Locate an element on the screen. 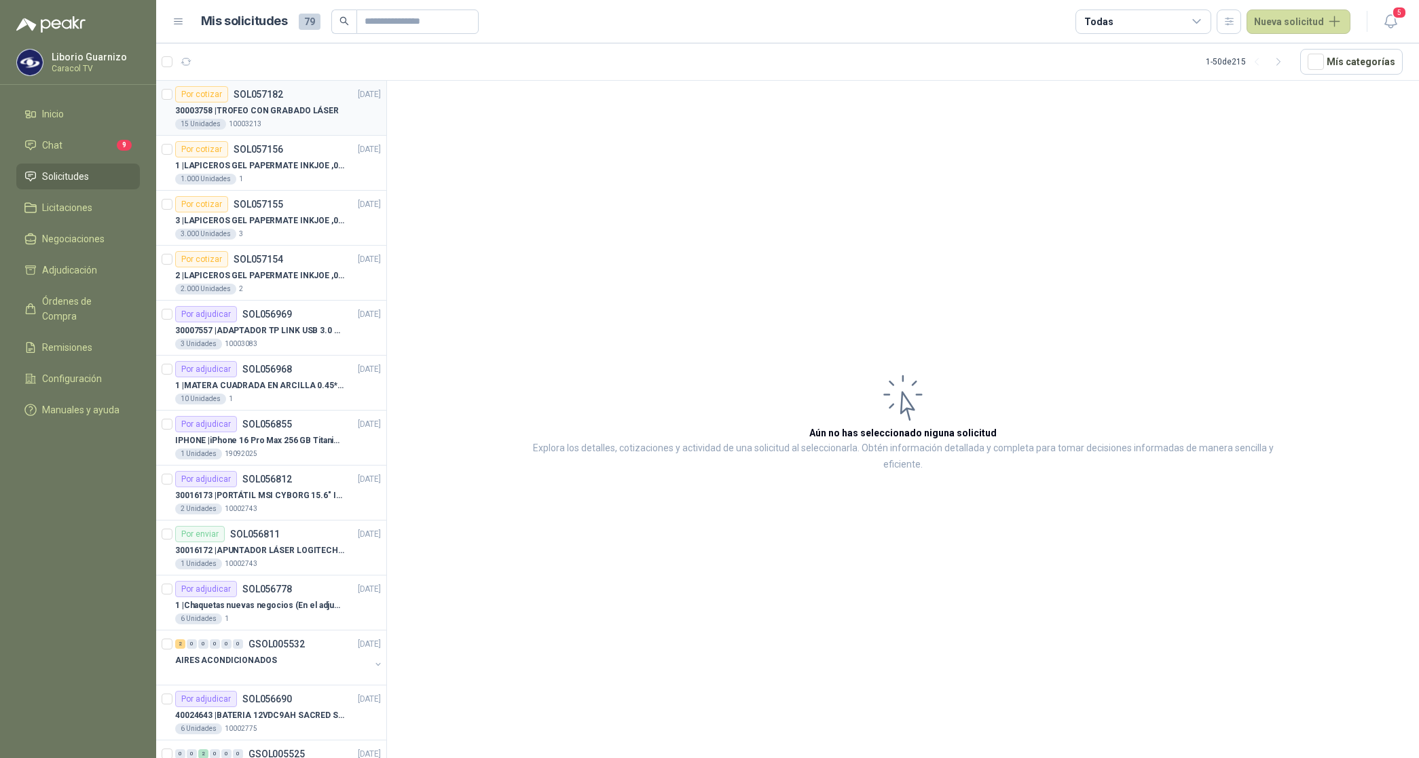 This screenshot has width=1419, height=758. span: Solicitudes is located at coordinates (65, 177).